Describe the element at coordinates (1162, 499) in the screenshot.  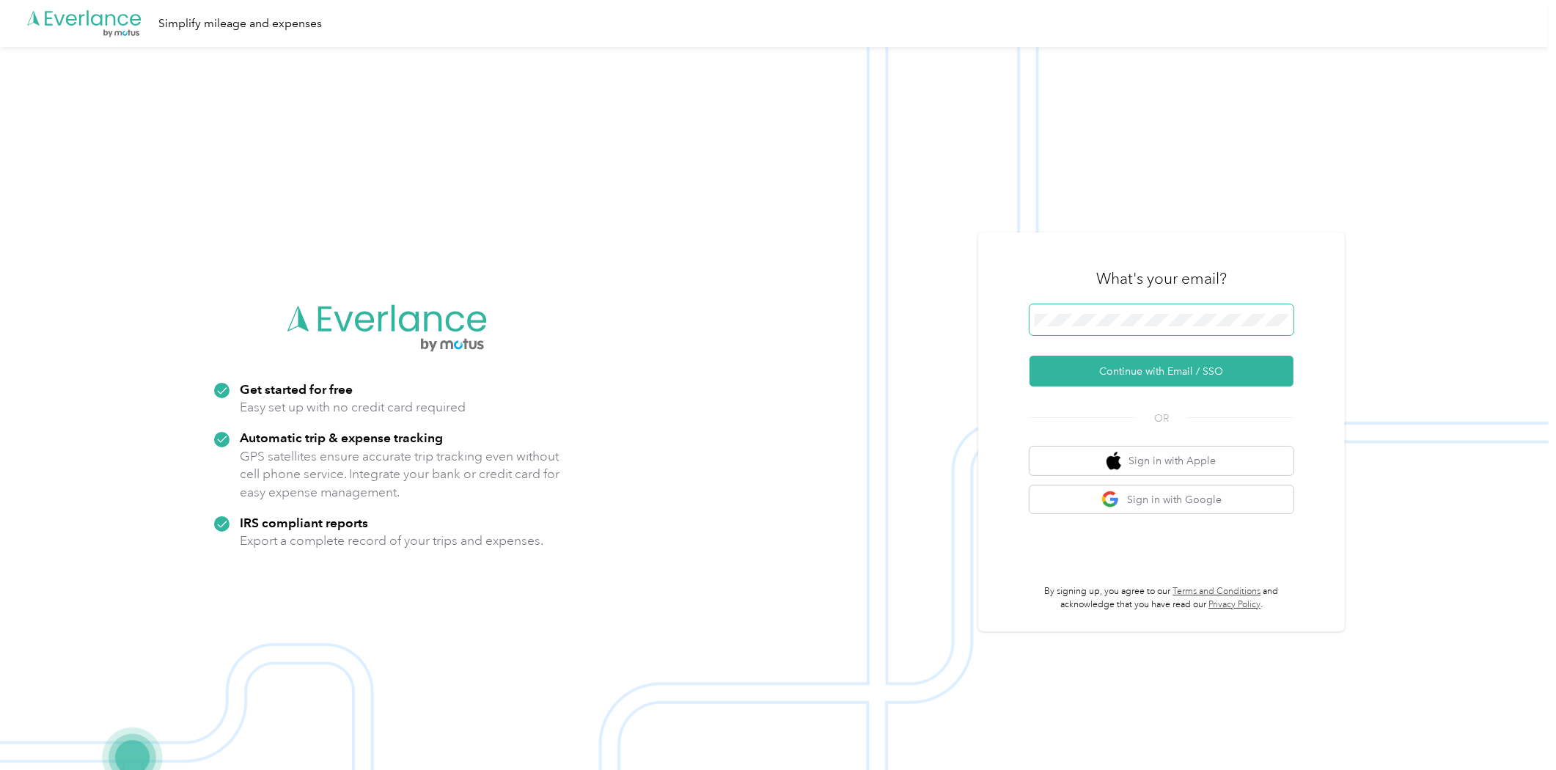
I see `button: google logoSign in with Google` at that location.